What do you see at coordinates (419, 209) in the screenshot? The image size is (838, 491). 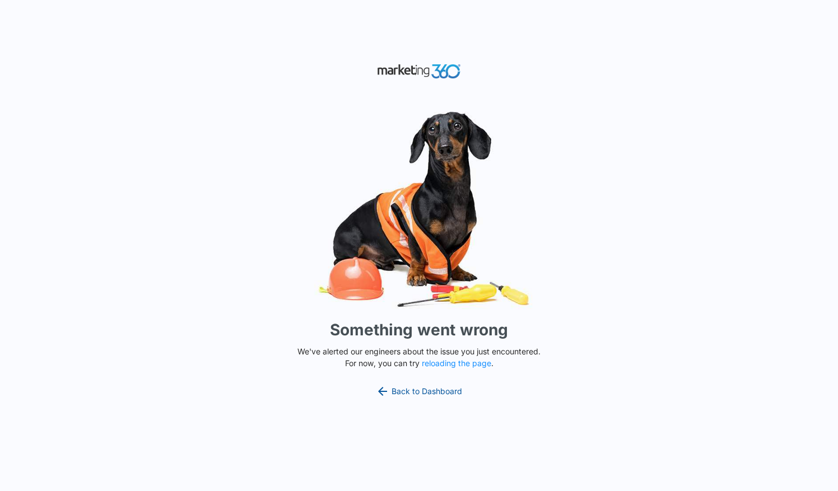 I see `img: Sad Dog` at bounding box center [419, 209].